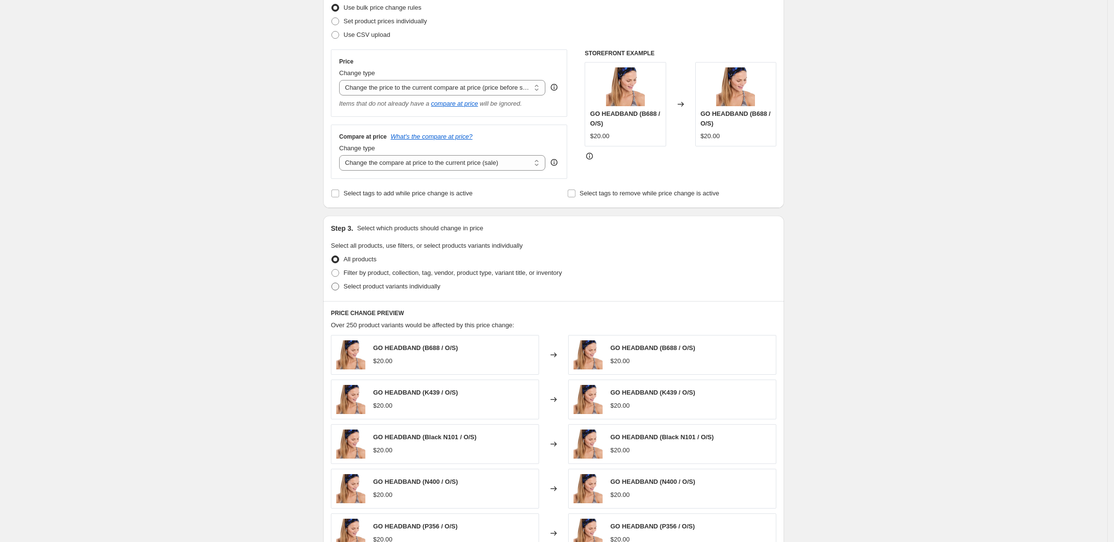  Describe the element at coordinates (408, 193) in the screenshot. I see `span: Select tags to add while price change is active` at that location.